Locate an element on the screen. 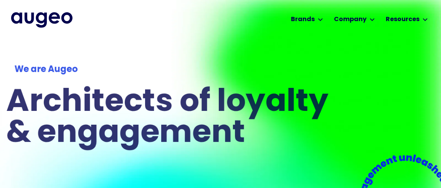  div: We are Augeo is located at coordinates (171, 70).